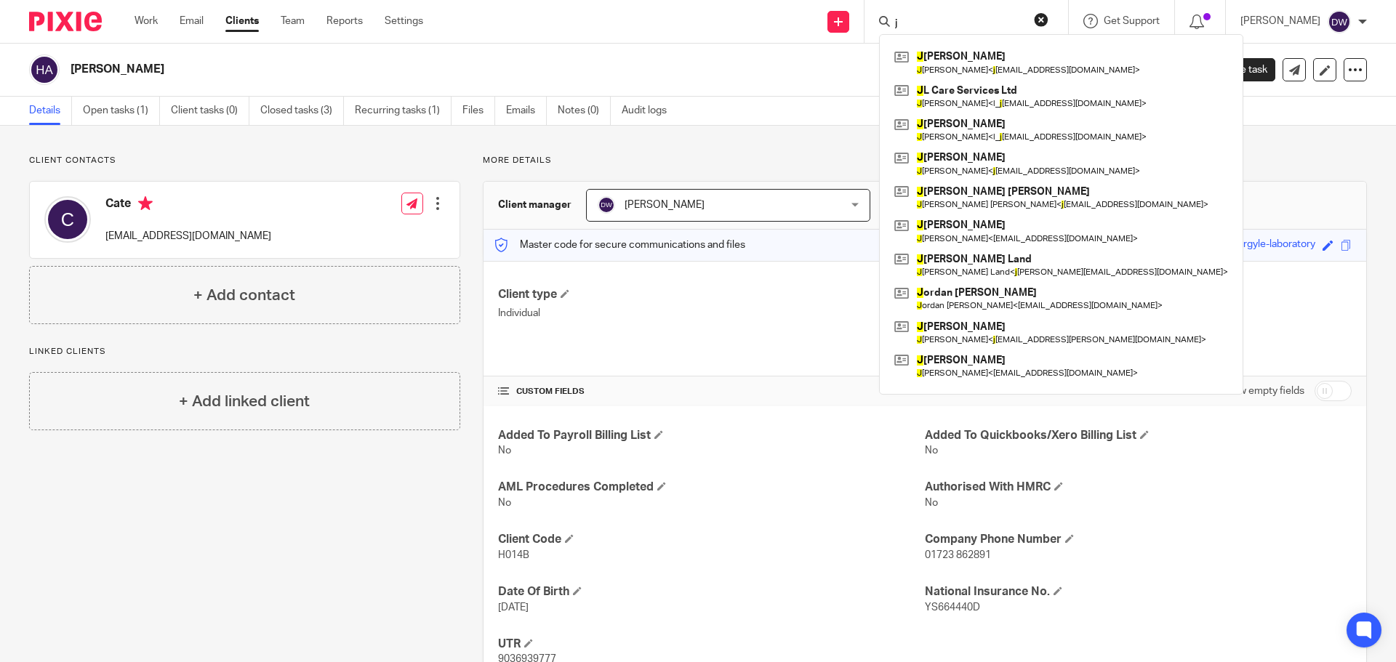  What do you see at coordinates (478, 111) in the screenshot?
I see `a: Files` at bounding box center [478, 111].